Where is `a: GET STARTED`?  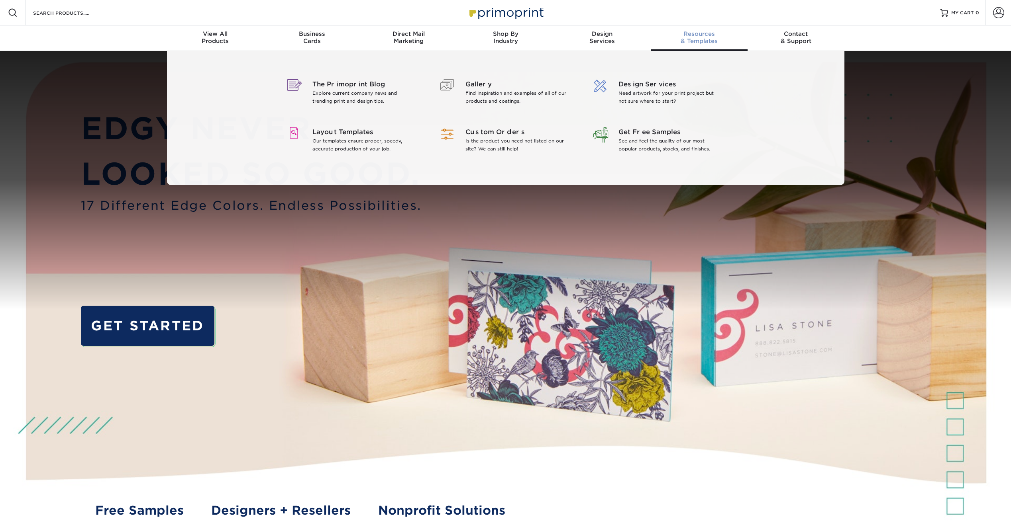 a: GET STARTED is located at coordinates (147, 326).